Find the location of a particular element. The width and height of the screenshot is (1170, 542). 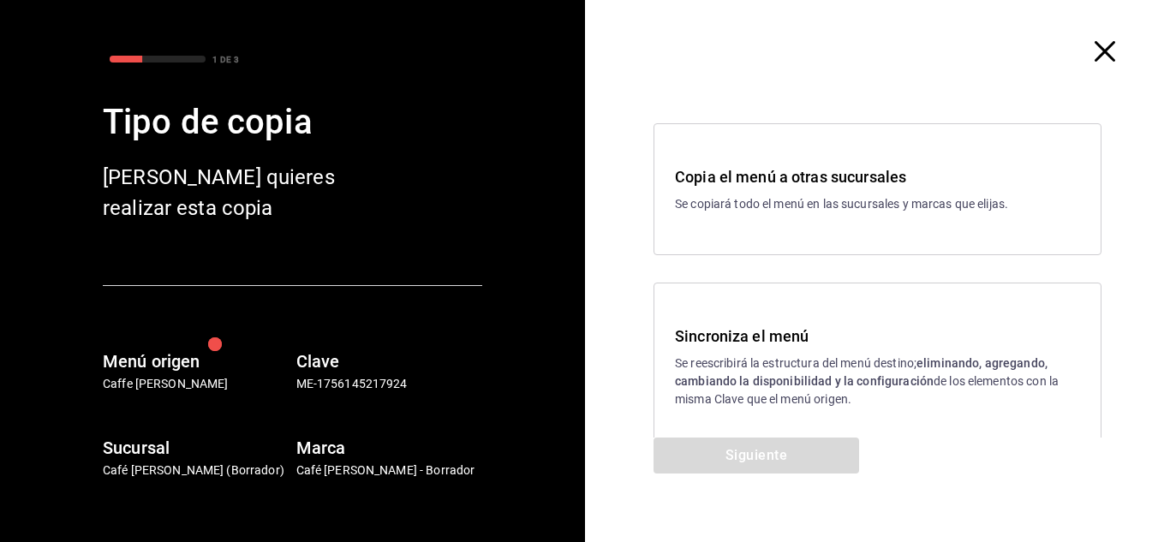

h6: Marca is located at coordinates (390, 448).